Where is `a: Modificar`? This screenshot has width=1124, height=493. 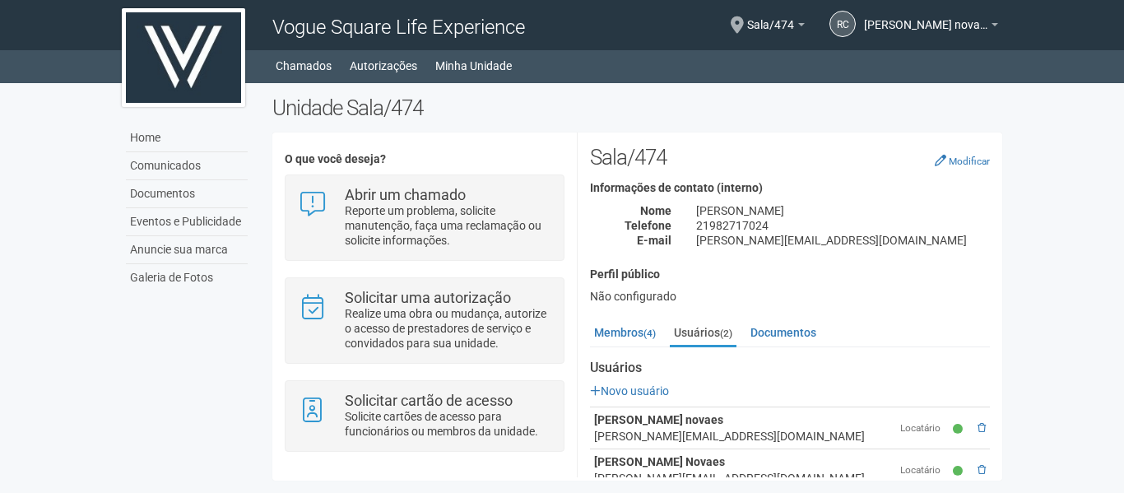
a: Modificar is located at coordinates (962, 160).